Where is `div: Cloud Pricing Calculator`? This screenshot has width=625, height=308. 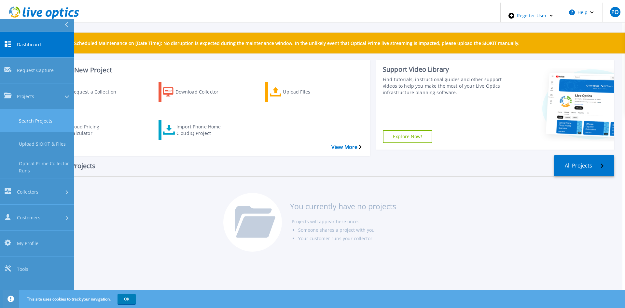
div: Cloud Pricing Calculator is located at coordinates (96, 130).